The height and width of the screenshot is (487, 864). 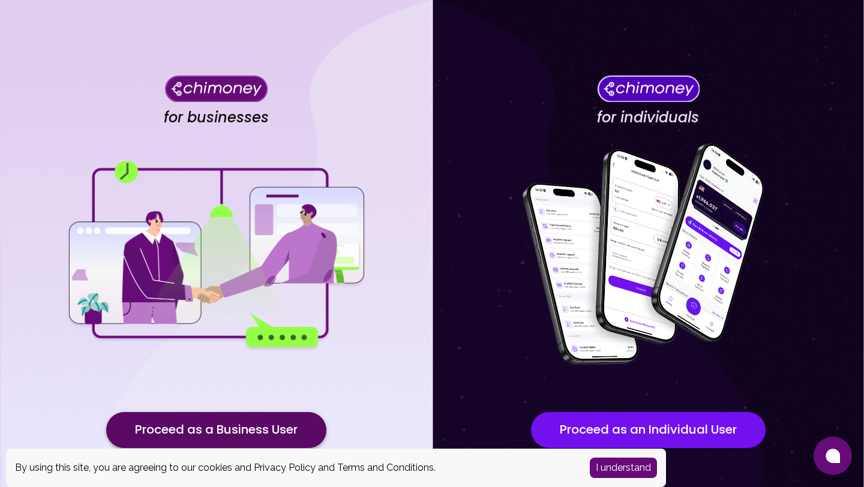 What do you see at coordinates (293, 468) in the screenshot?
I see `div: By using this site, you are agreeing to our cookies and and .` at bounding box center [293, 468].